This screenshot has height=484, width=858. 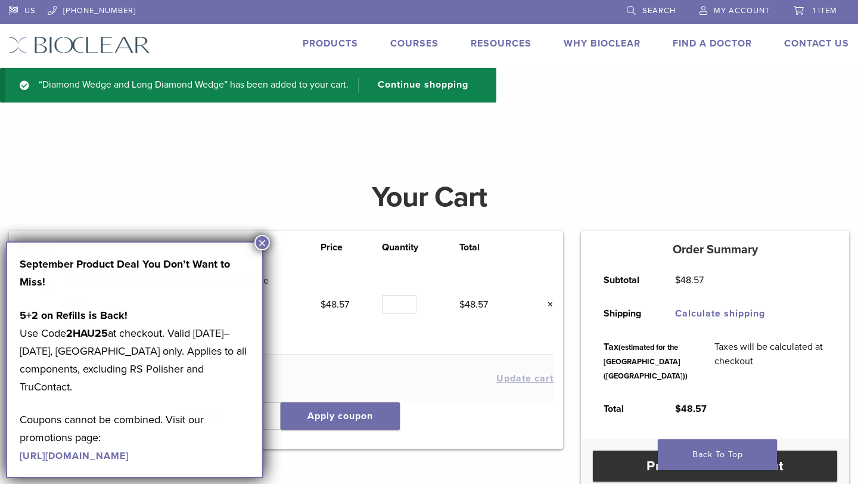 I want to click on a: Contact Us, so click(x=816, y=43).